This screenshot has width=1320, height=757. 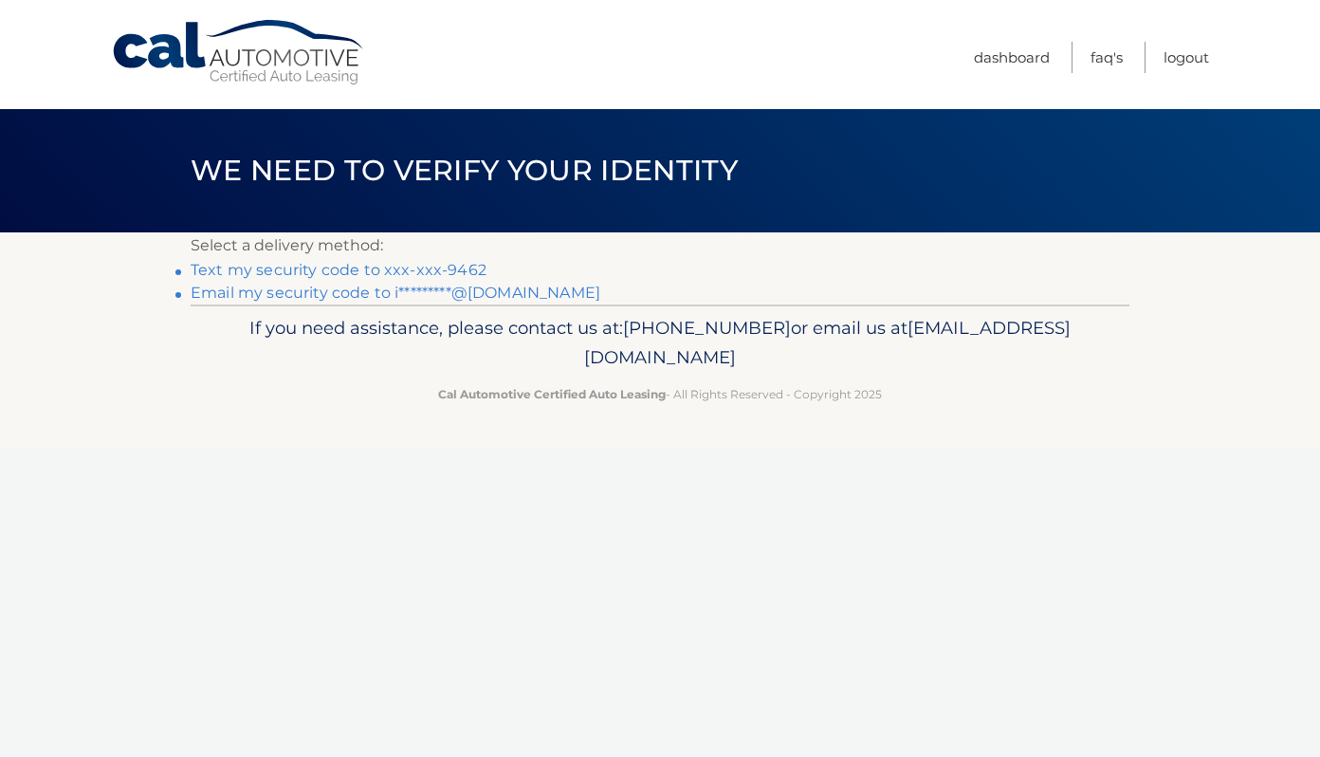 What do you see at coordinates (552, 394) in the screenshot?
I see `strong: Cal Automotive Certified Auto Leasing` at bounding box center [552, 394].